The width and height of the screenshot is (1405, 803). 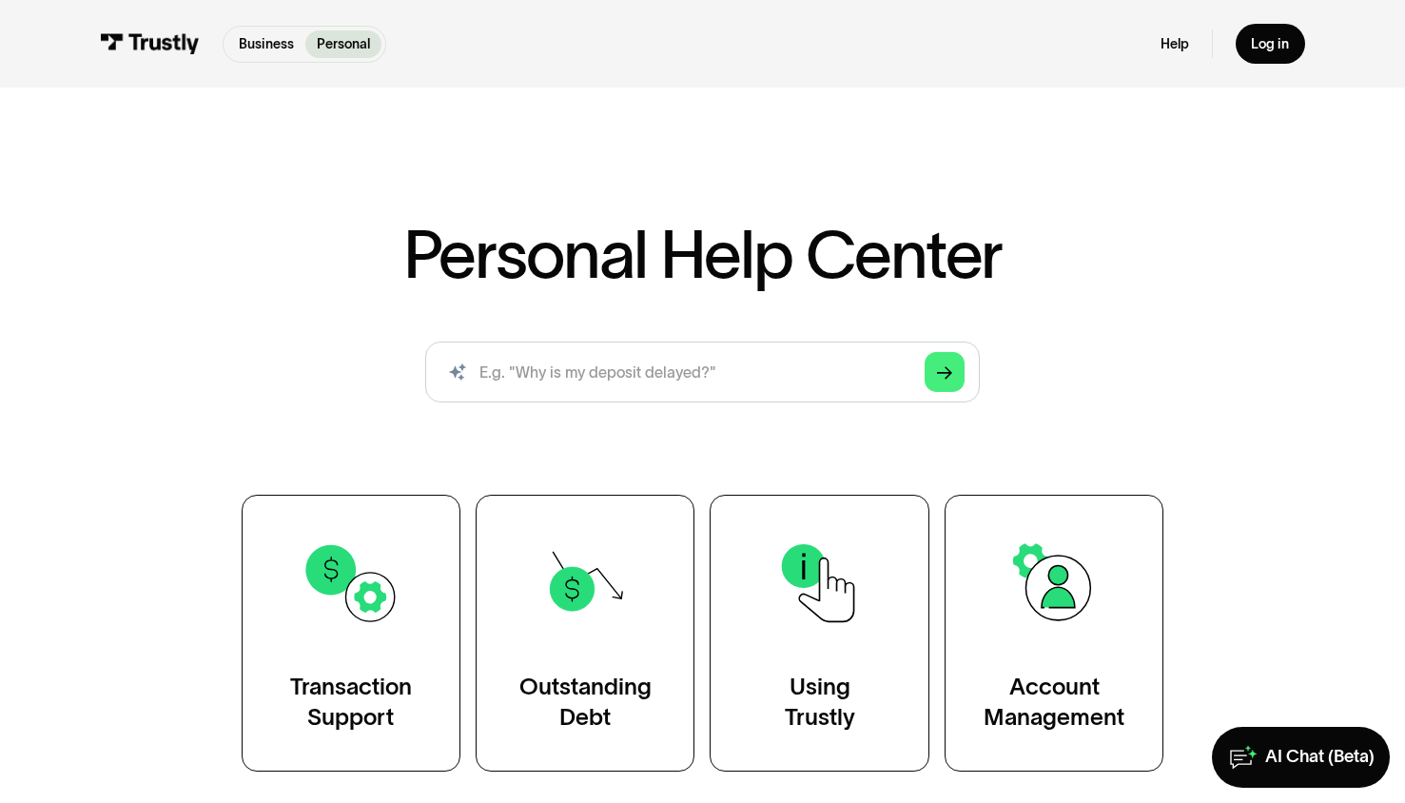 What do you see at coordinates (266, 44) in the screenshot?
I see `p: Business` at bounding box center [266, 44].